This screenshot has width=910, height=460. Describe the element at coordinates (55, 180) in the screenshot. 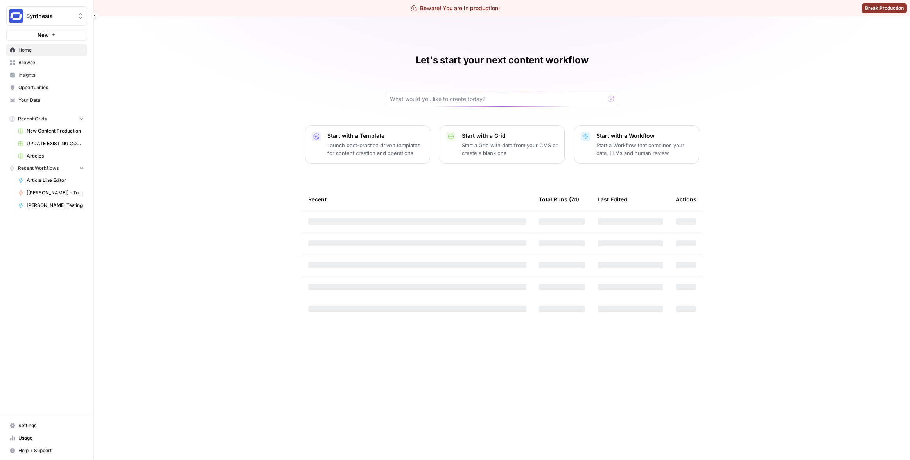

I see `span: Article Line Editor` at that location.